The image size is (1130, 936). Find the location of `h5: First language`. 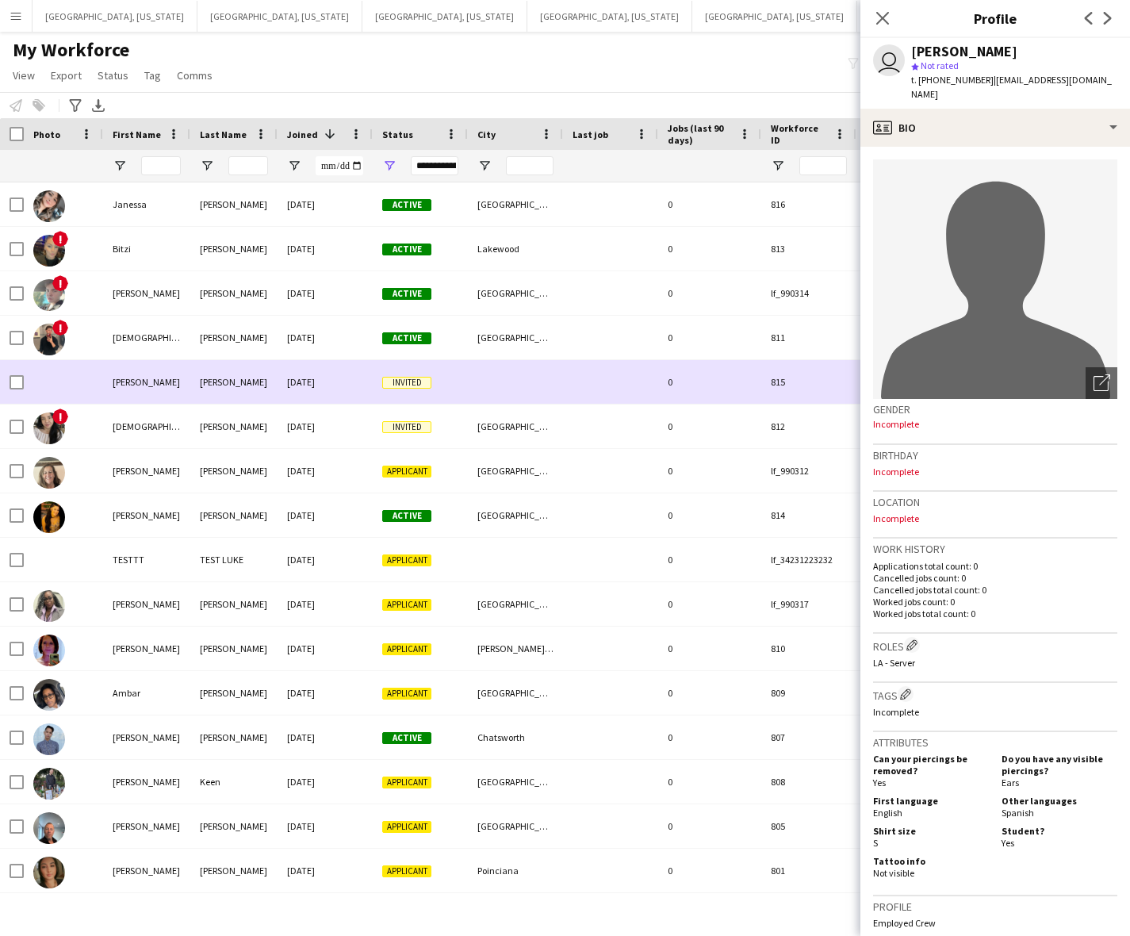

h5: First language is located at coordinates (931, 800).